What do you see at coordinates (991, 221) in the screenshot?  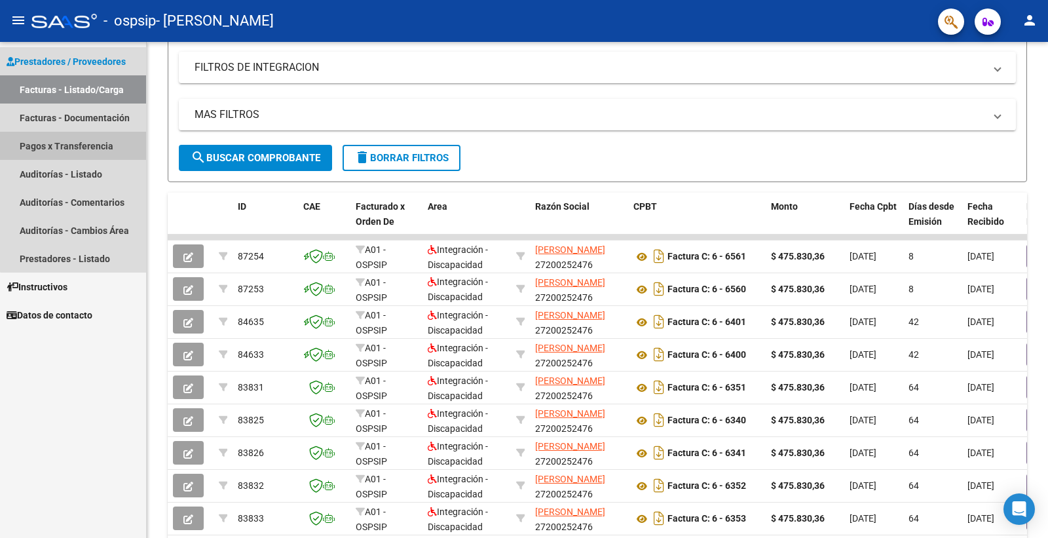 I see `datatable-header-cell: Fecha Recibido` at bounding box center [991, 221].